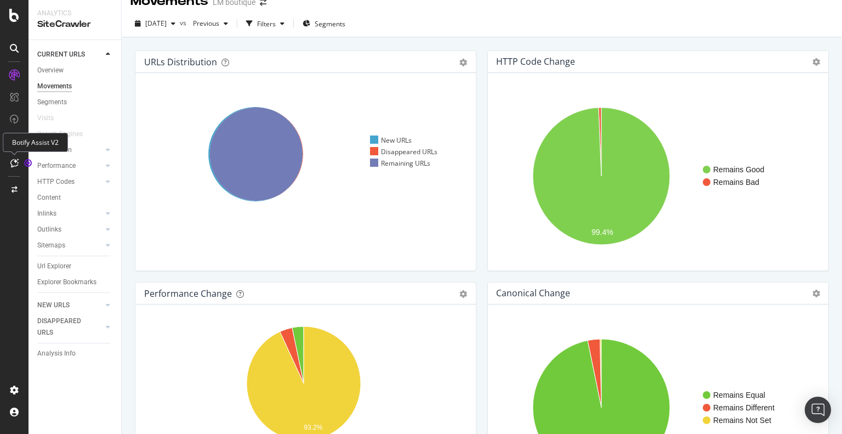  I want to click on a: Explorer Bookmarks, so click(75, 282).